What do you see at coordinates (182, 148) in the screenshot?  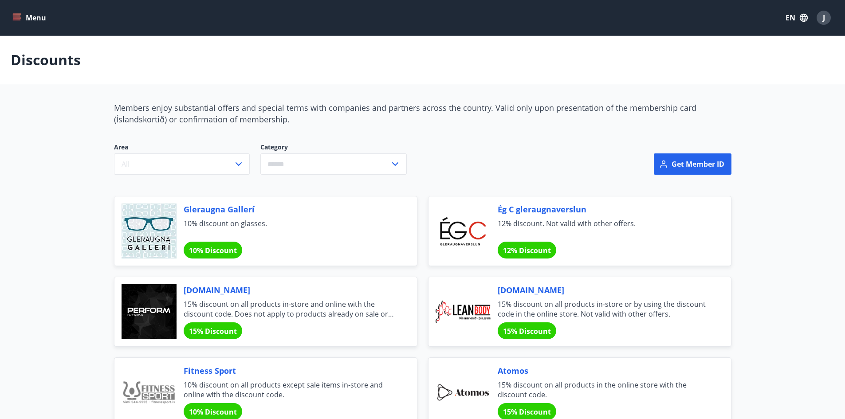 I see `span: Area` at bounding box center [182, 148].